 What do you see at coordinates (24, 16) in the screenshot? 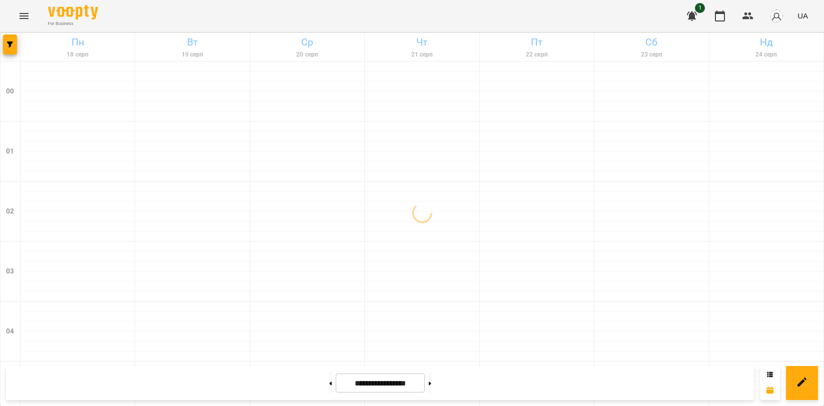
I see `button: Menu` at bounding box center [24, 16].